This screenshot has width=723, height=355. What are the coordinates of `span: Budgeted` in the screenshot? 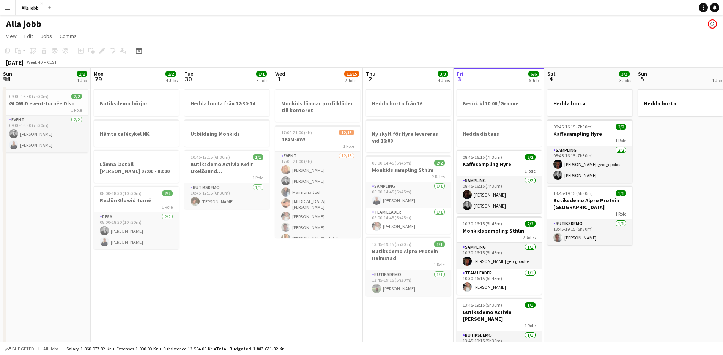 It's located at (23, 349).